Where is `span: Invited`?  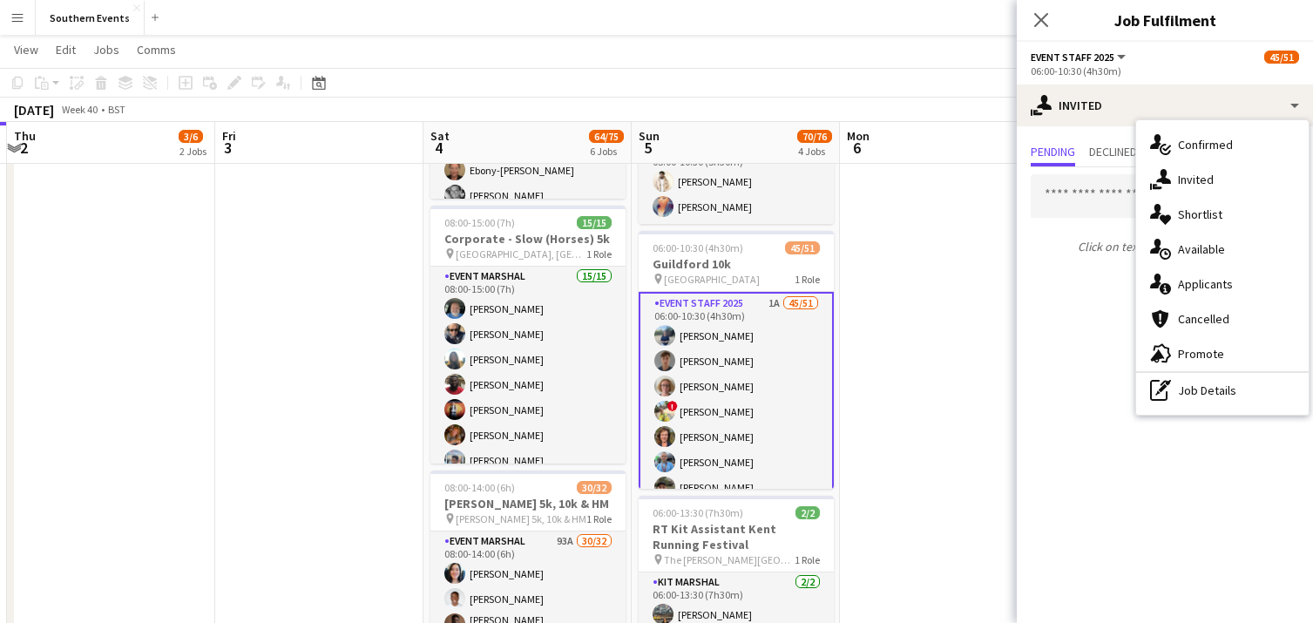 span: Invited is located at coordinates (1195, 179).